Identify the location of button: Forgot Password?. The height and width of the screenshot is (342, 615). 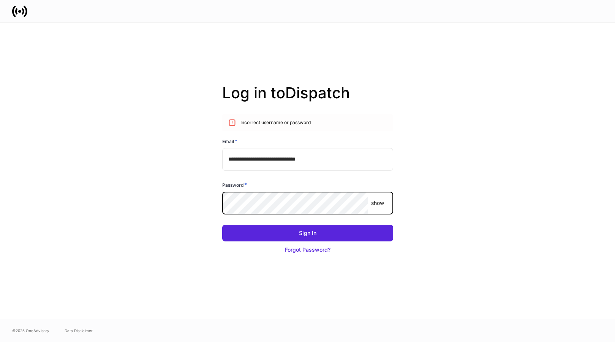
(308, 250).